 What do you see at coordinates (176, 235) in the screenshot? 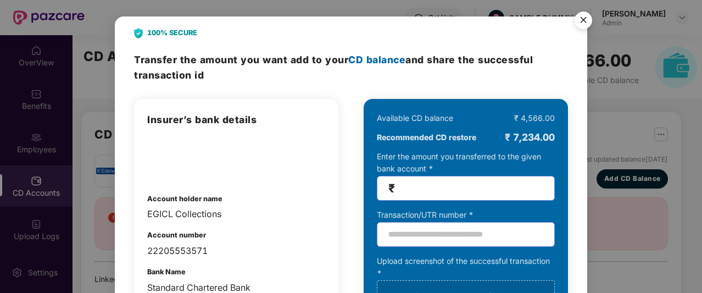
I see `b: Account number` at bounding box center [176, 235].